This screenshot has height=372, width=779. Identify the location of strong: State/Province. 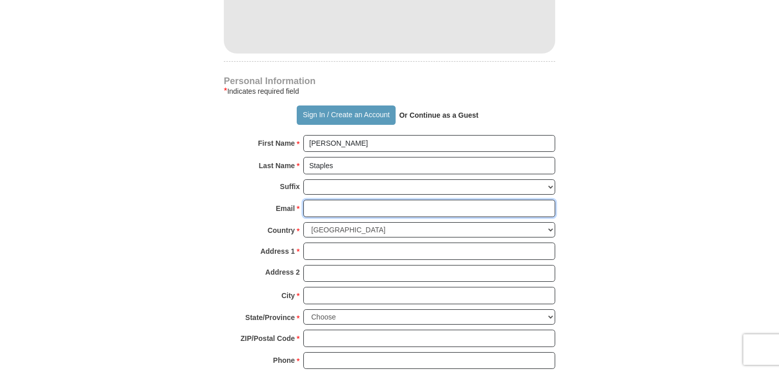
(270, 318).